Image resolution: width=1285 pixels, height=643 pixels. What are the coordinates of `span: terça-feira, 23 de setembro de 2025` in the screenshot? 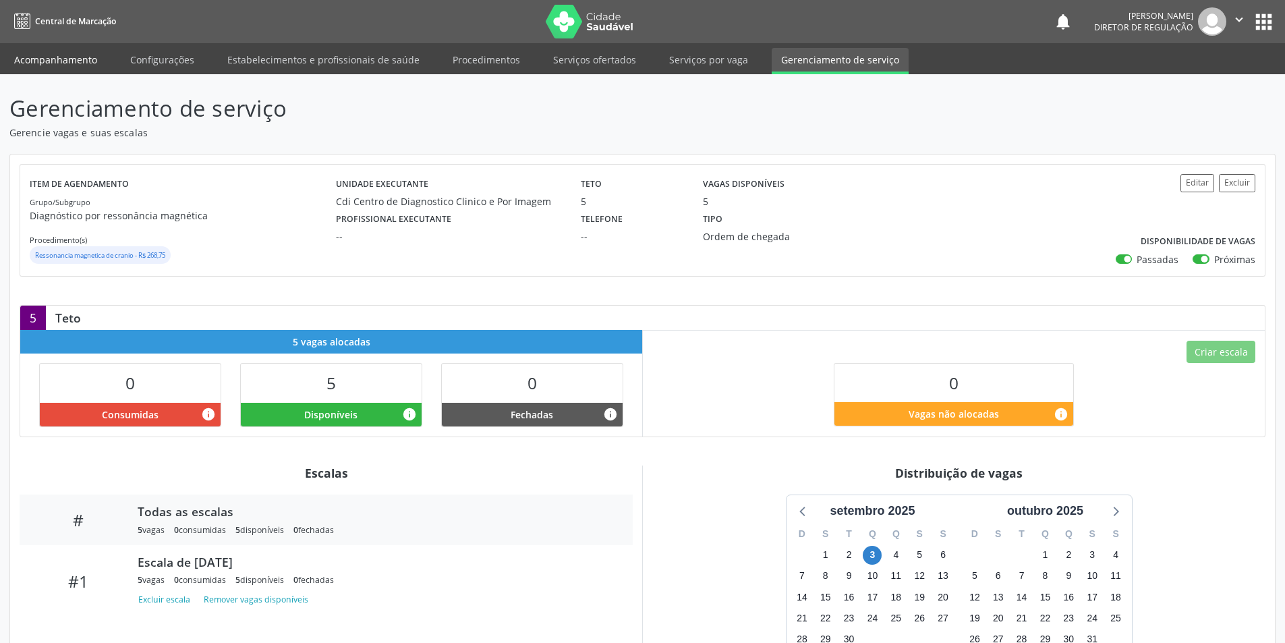 It's located at (849, 618).